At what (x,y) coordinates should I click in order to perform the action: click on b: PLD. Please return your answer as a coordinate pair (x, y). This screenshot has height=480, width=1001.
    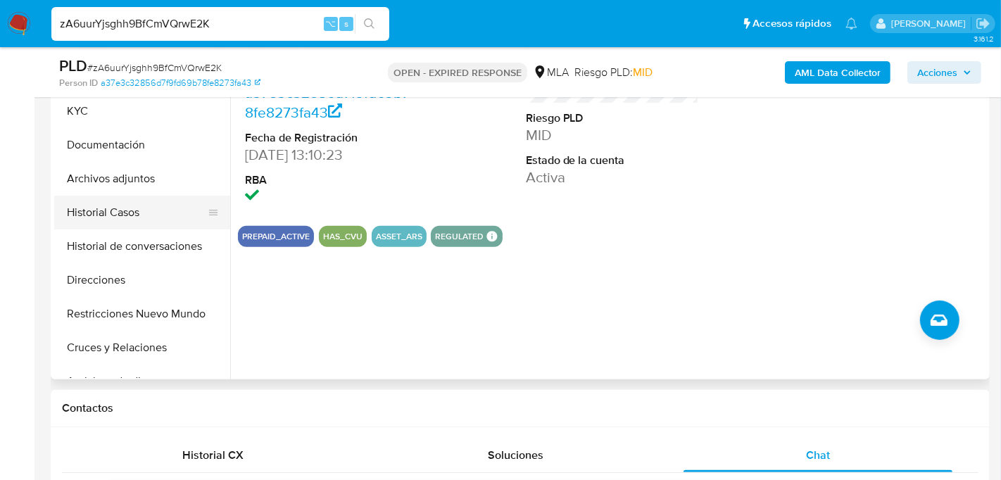
    Looking at the image, I should click on (73, 65).